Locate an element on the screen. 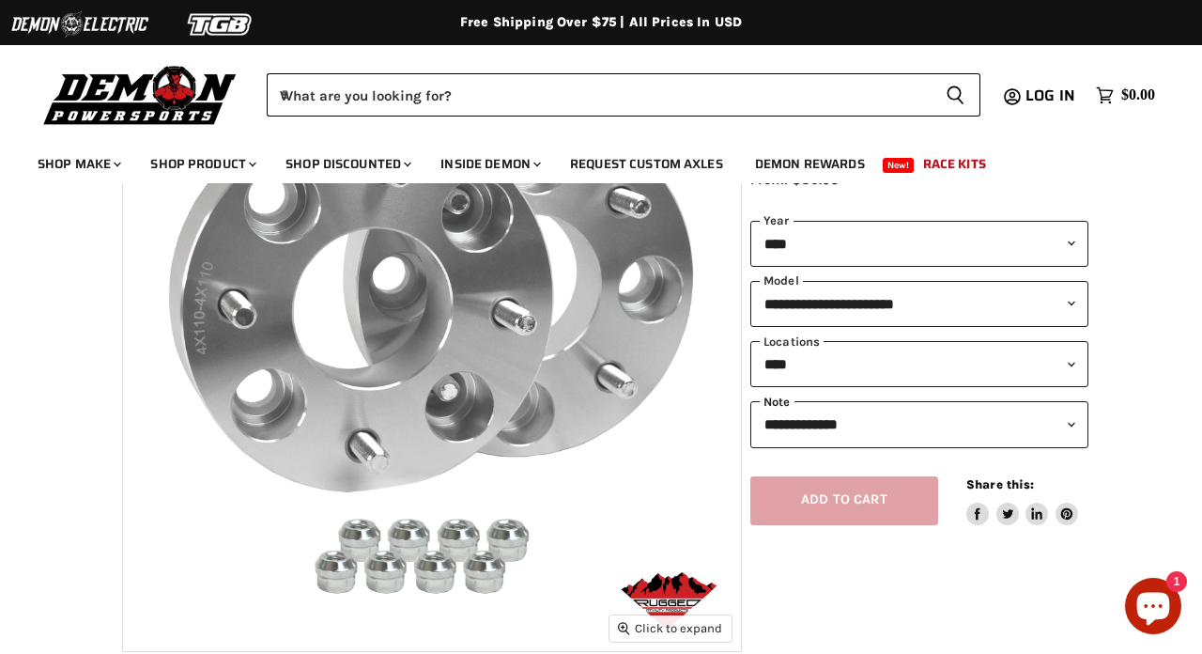 The width and height of the screenshot is (1202, 654). select: modal-name is located at coordinates (919, 303).